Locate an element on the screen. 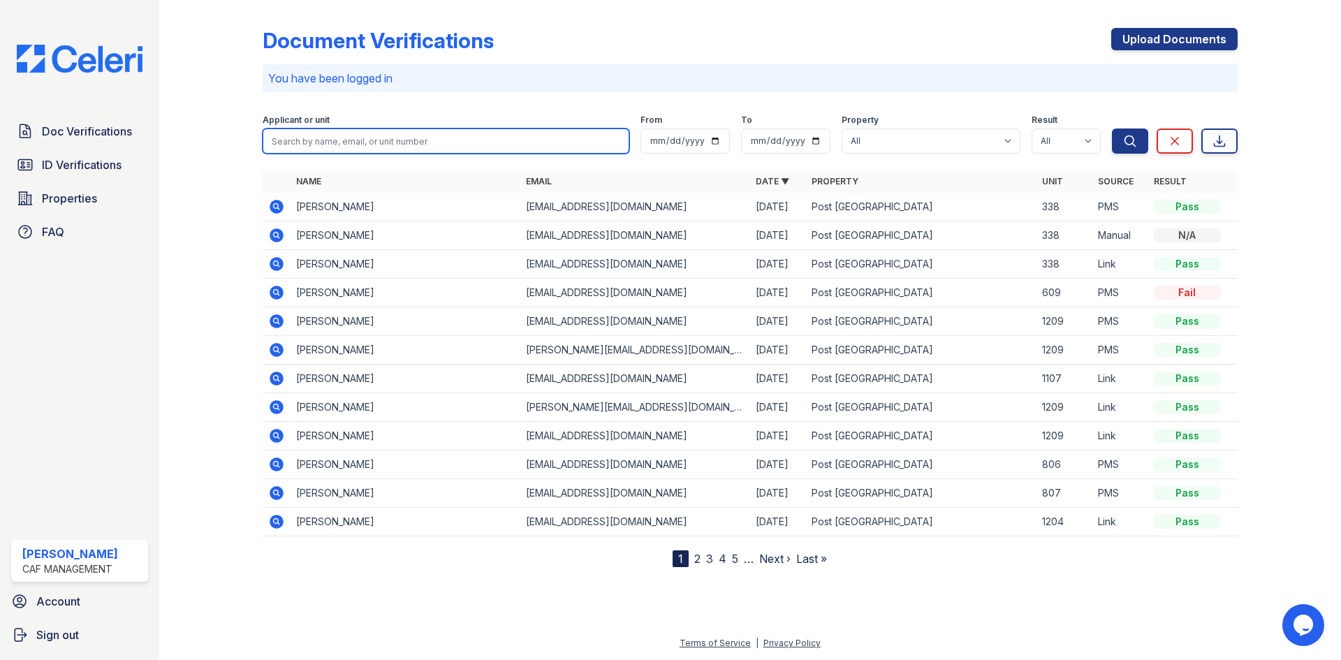  td: 807 is located at coordinates (1064, 493).